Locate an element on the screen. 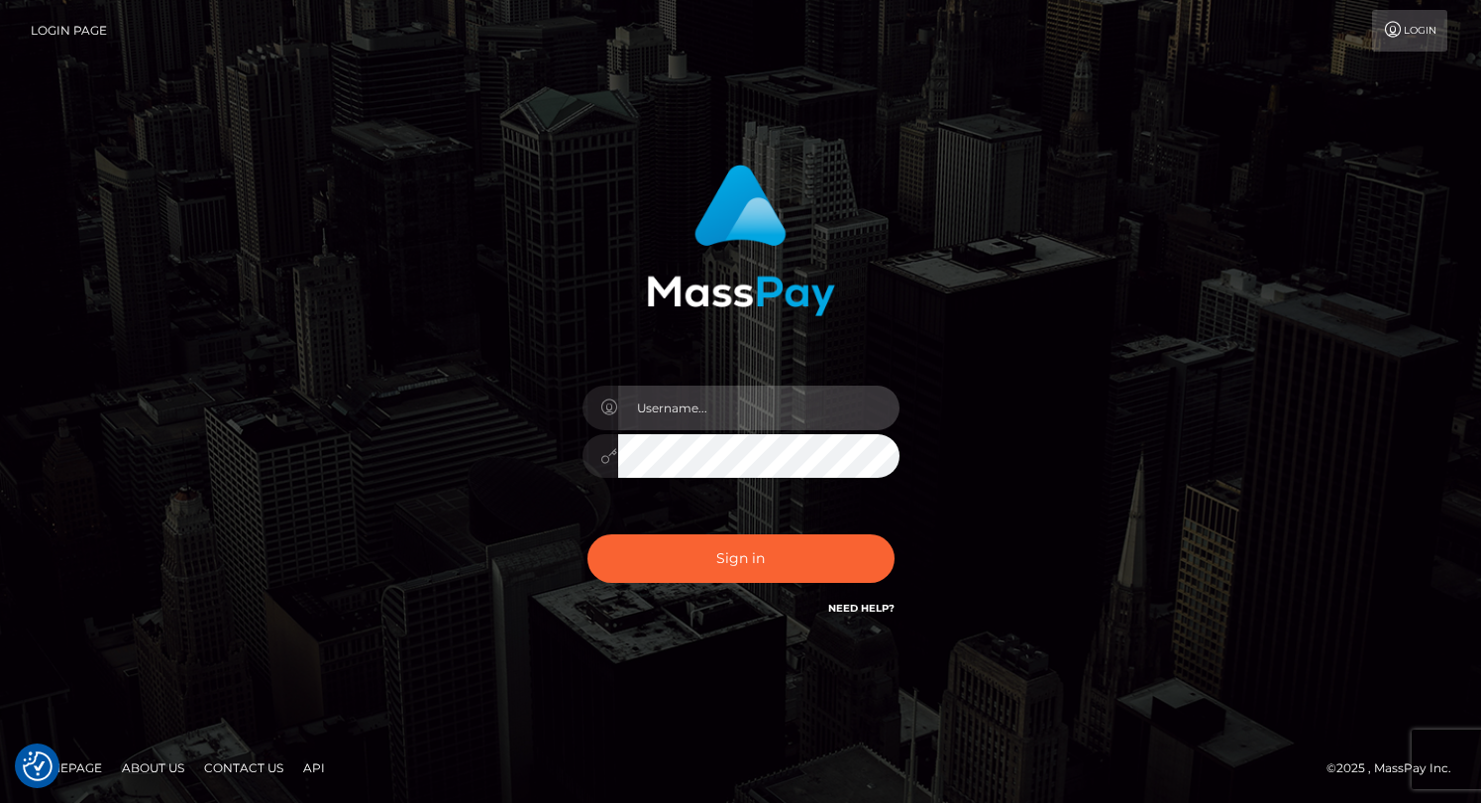 The height and width of the screenshot is (803, 1481). a: Contact Us is located at coordinates (244, 767).